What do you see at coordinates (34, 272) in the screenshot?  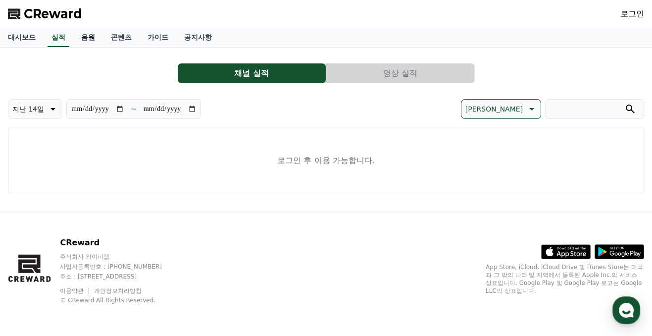 I see `span: 홈` at bounding box center [34, 272].